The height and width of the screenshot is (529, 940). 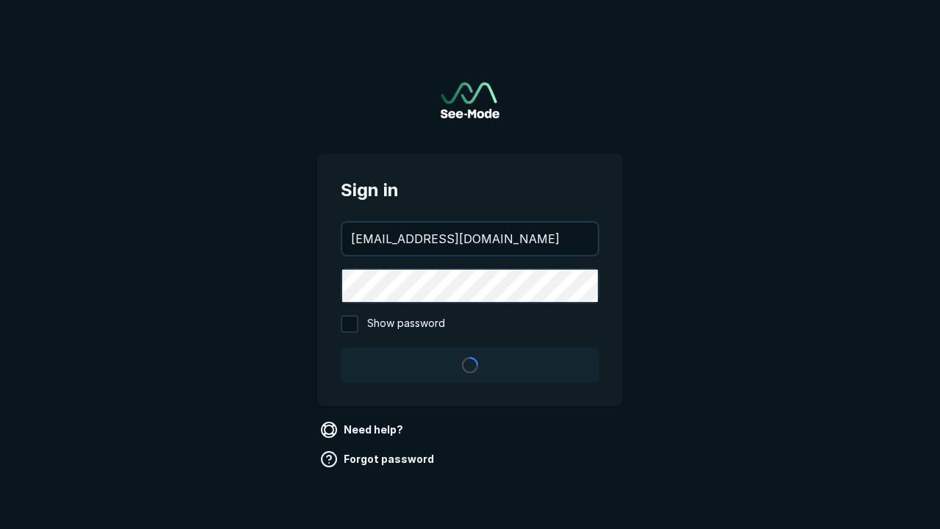 What do you see at coordinates (378, 459) in the screenshot?
I see `a: Forgot password` at bounding box center [378, 459].